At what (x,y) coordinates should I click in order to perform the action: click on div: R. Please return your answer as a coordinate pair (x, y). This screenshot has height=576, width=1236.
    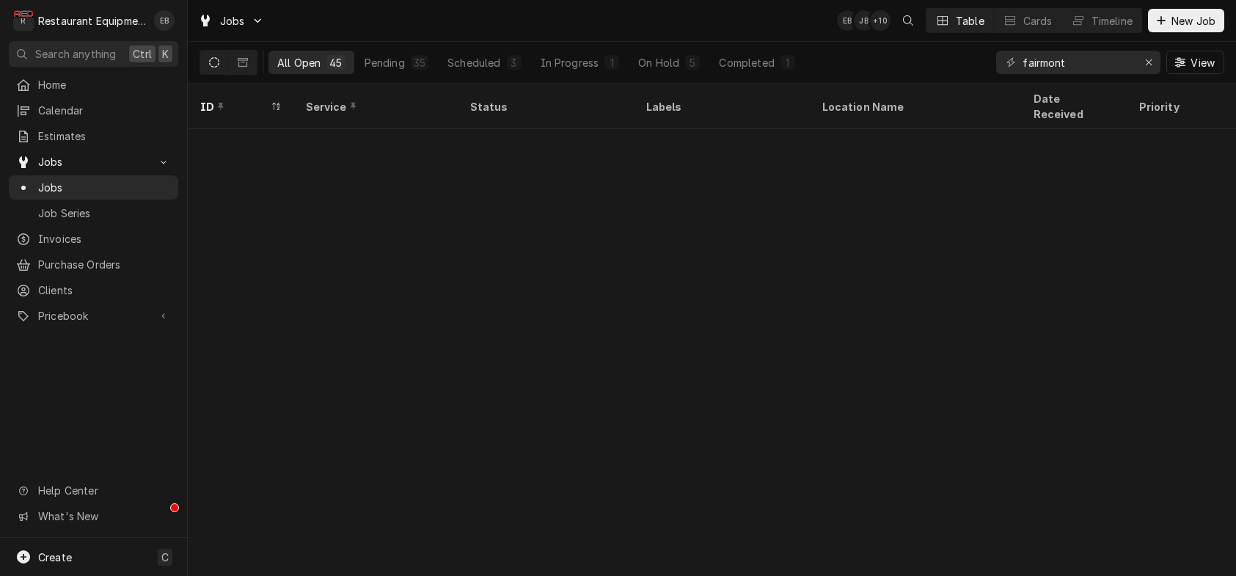
    Looking at the image, I should click on (23, 21).